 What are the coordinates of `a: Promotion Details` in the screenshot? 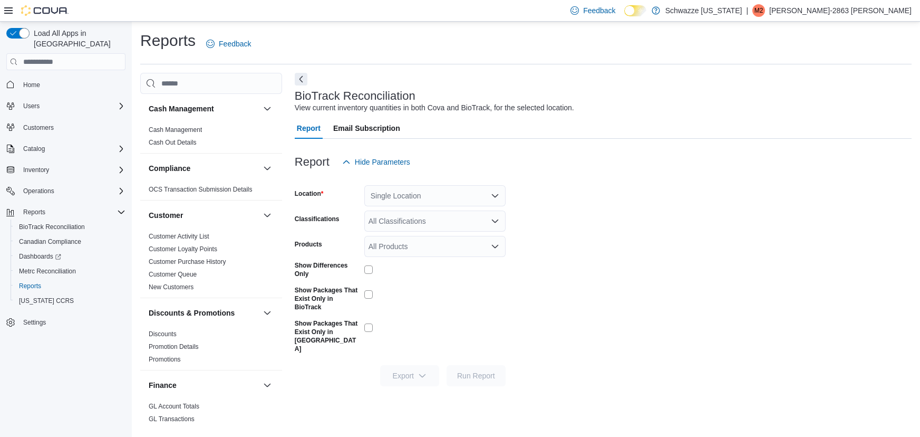 It's located at (174, 347).